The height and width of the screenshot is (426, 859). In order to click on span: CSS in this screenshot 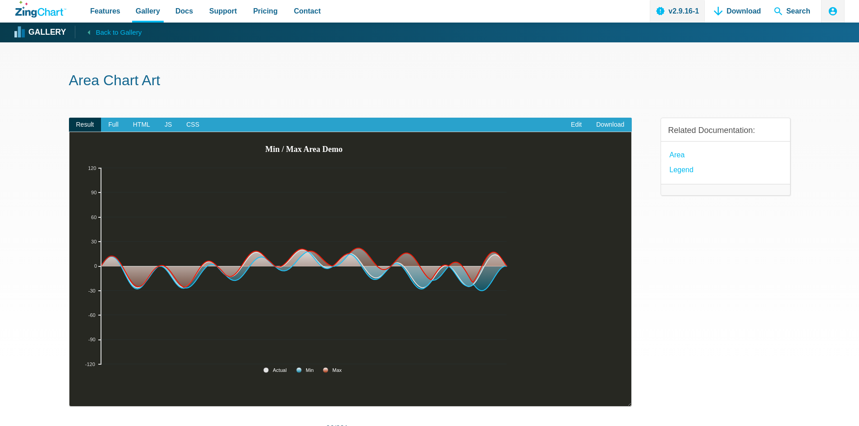, I will do `click(193, 125)`.